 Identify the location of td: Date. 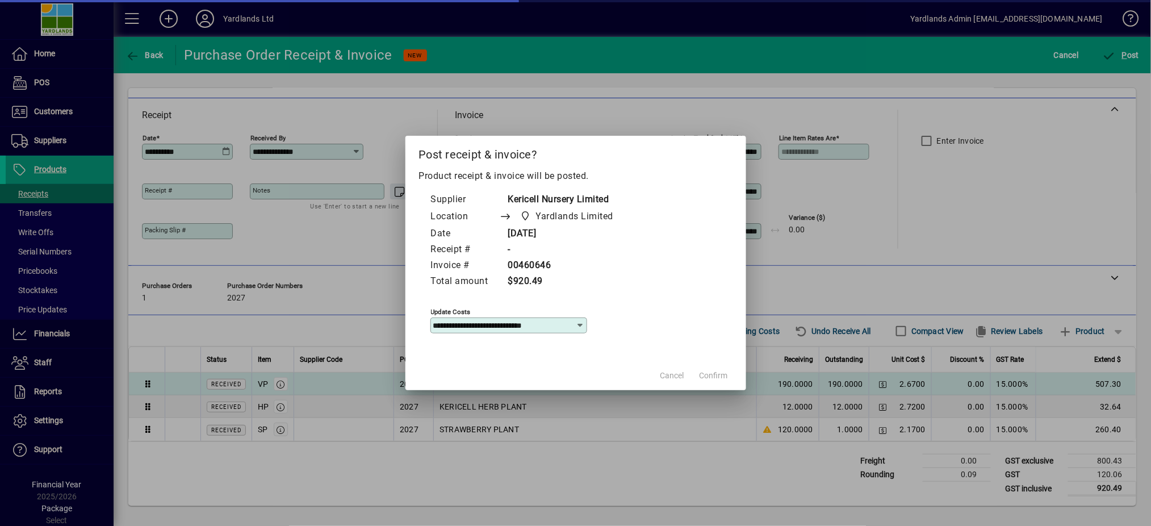
(465, 234).